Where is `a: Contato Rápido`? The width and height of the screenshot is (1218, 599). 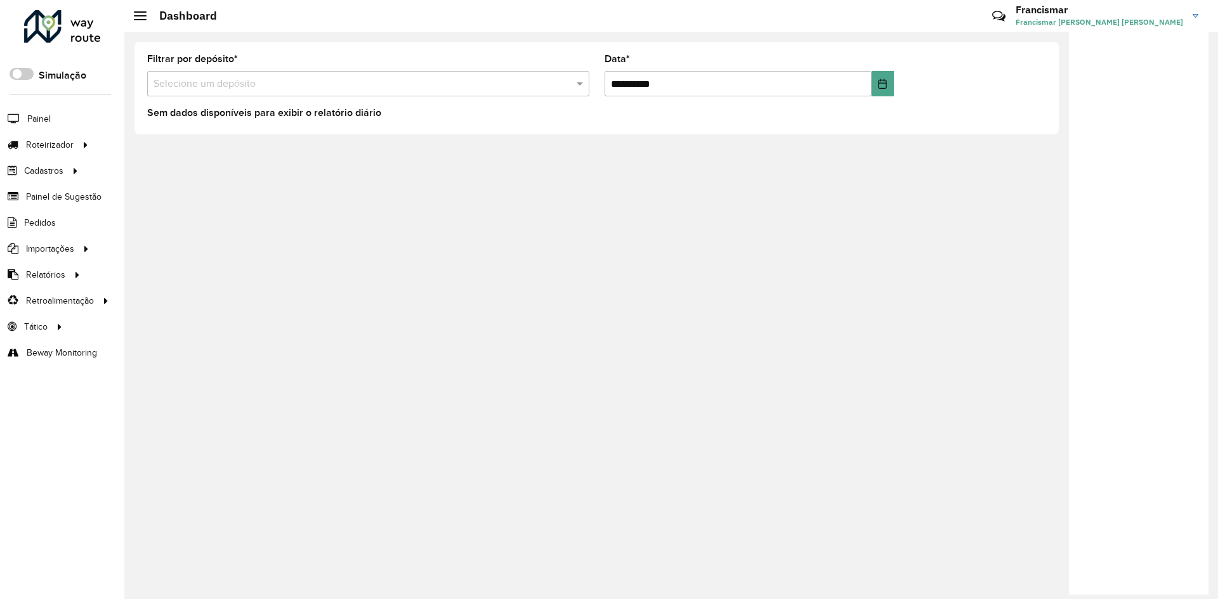
a: Contato Rápido is located at coordinates (998, 16).